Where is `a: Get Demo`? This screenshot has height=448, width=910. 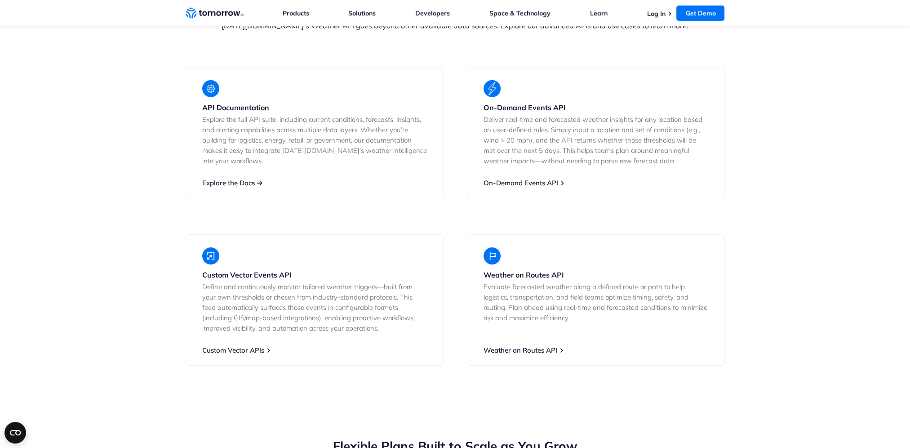
a: Get Demo is located at coordinates (700, 13).